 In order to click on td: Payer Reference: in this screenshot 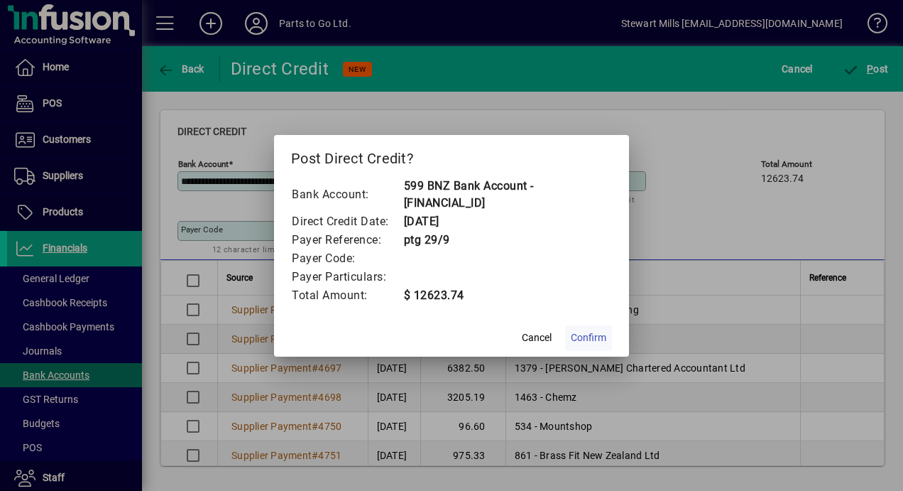, I will do `click(347, 240)`.